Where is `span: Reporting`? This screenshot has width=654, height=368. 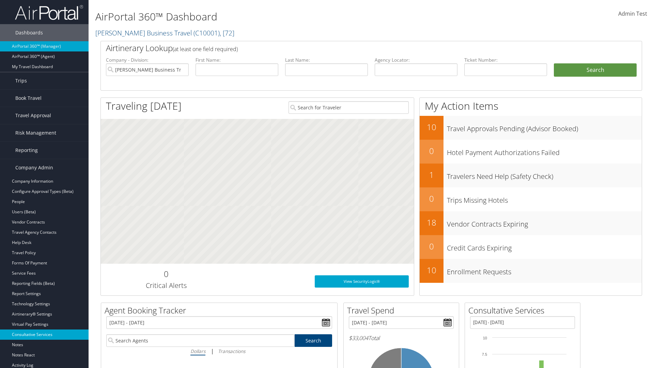 span: Reporting is located at coordinates (27, 150).